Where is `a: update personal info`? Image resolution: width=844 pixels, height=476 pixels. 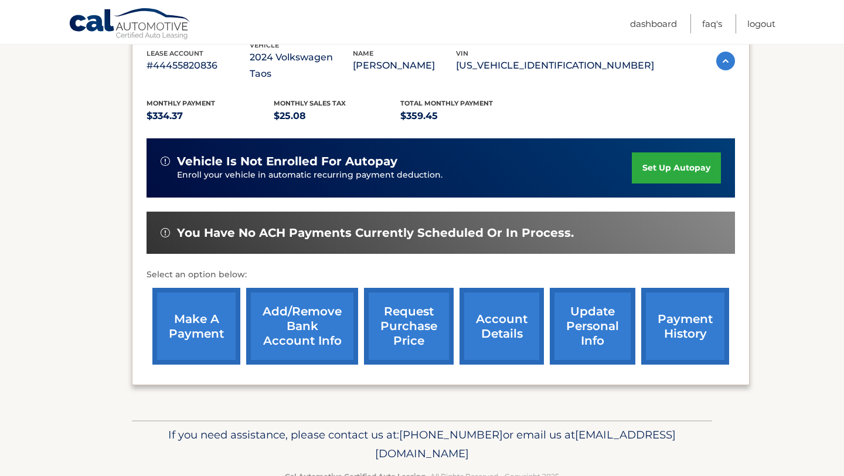 a: update personal info is located at coordinates (592, 326).